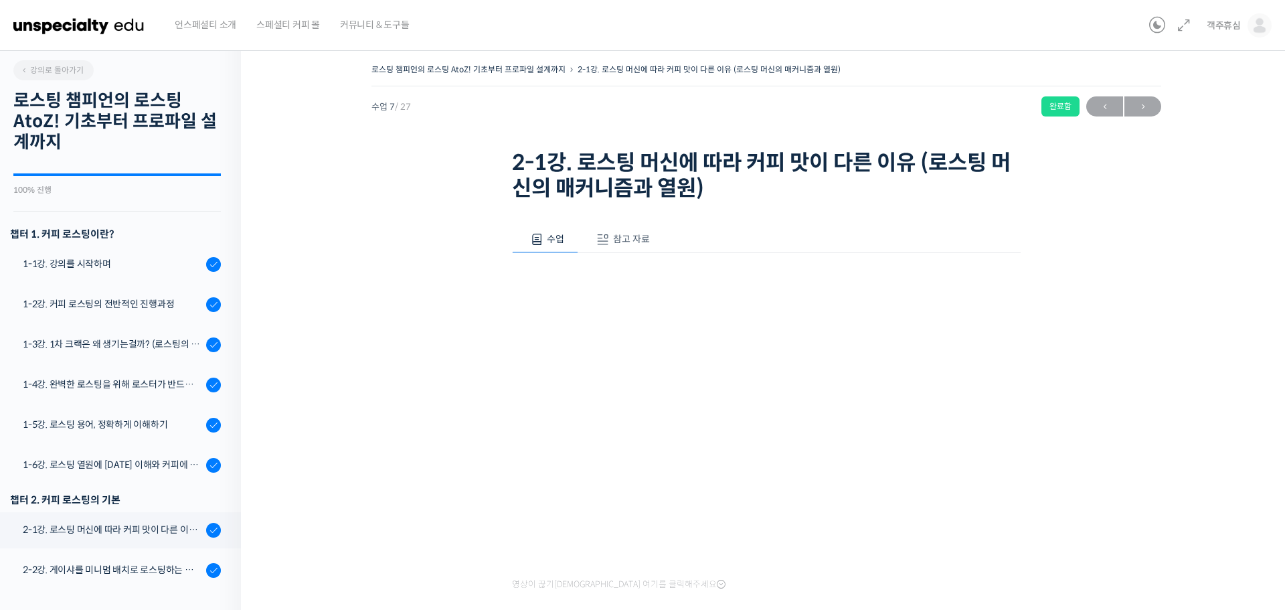  What do you see at coordinates (52, 70) in the screenshot?
I see `span: 강의로 돌아가기` at bounding box center [52, 70].